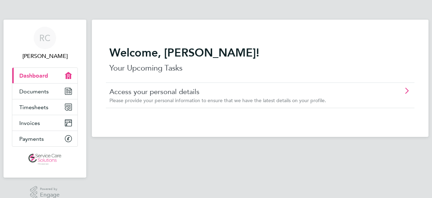 This screenshot has height=198, width=432. I want to click on a: Timesheets, so click(45, 107).